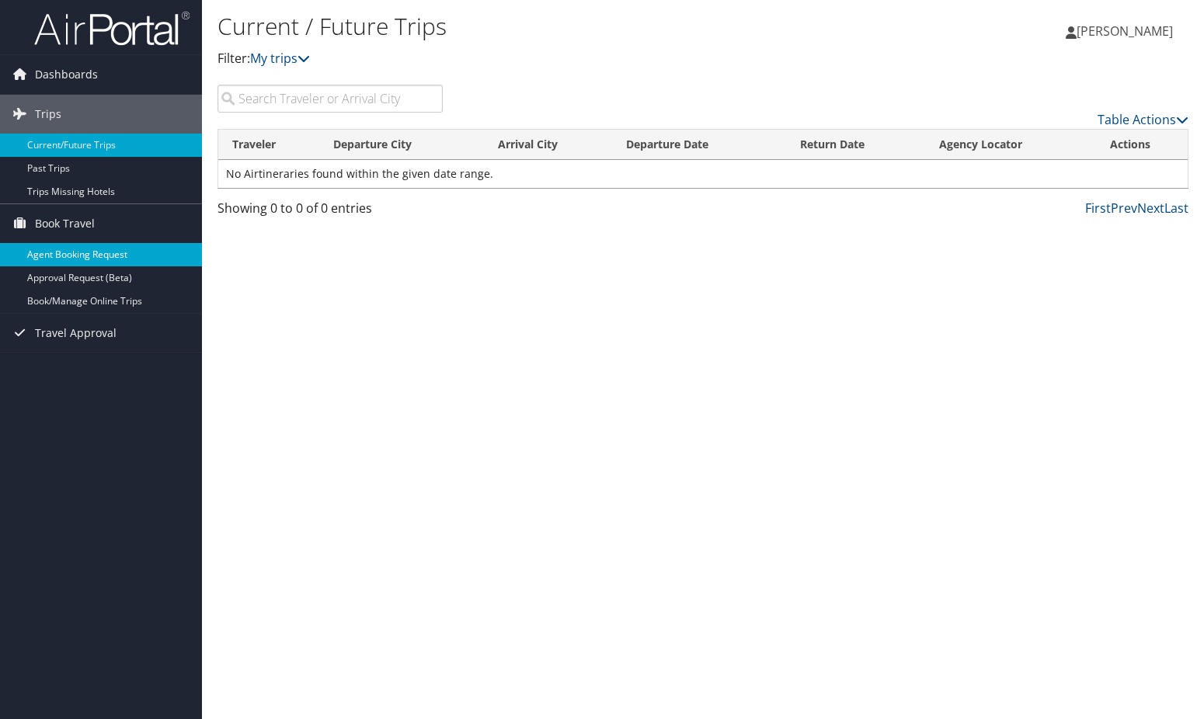 The height and width of the screenshot is (719, 1204). Describe the element at coordinates (330, 212) in the screenshot. I see `div: Showing 0 to 0 of 0 entries` at that location.